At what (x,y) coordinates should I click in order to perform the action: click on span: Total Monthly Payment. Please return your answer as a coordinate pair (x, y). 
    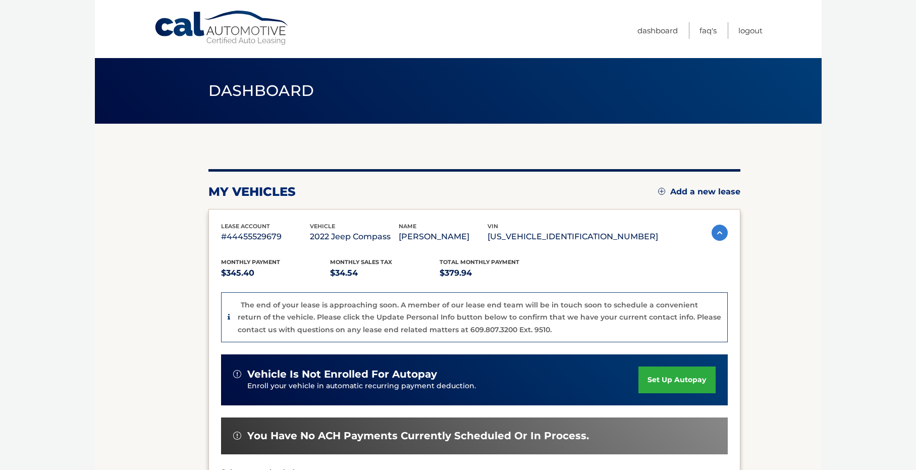
    Looking at the image, I should click on (479, 262).